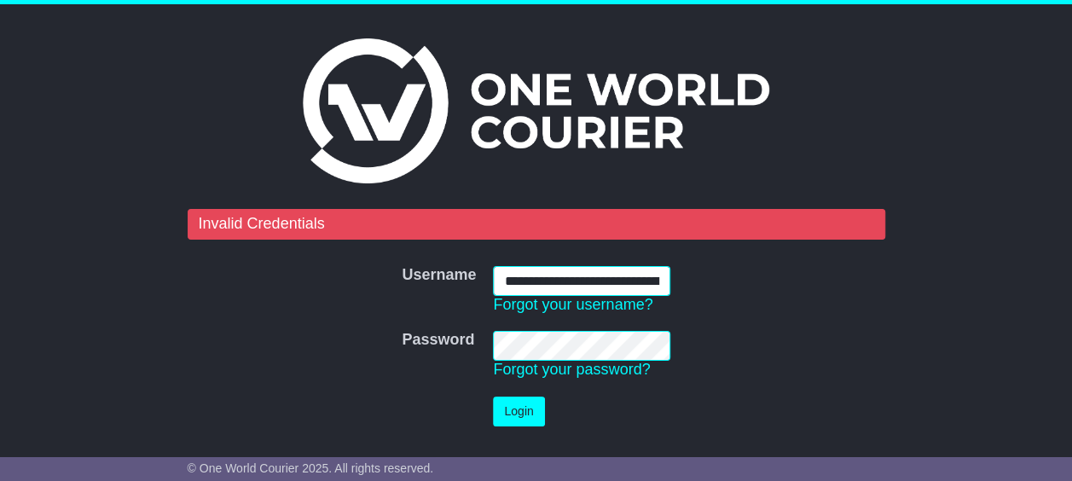 This screenshot has width=1072, height=481. What do you see at coordinates (437, 340) in the screenshot?
I see `label: Password` at bounding box center [437, 340].